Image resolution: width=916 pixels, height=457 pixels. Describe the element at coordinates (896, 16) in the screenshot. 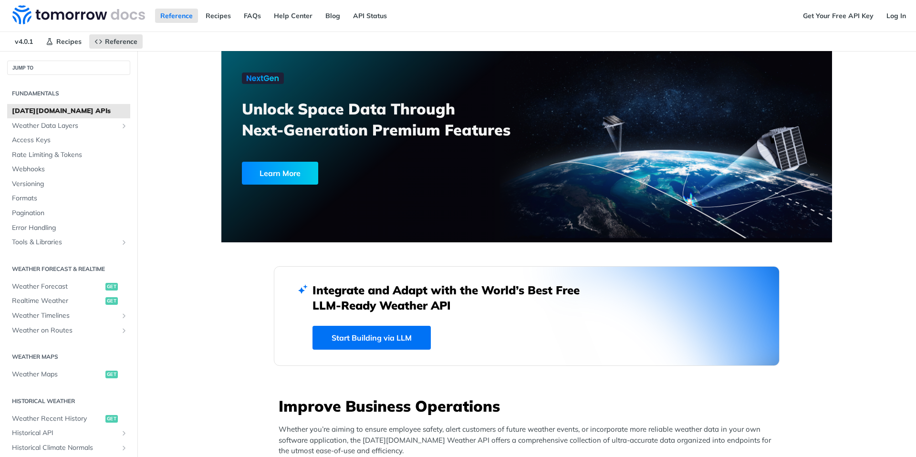

I see `a: Log In` at that location.